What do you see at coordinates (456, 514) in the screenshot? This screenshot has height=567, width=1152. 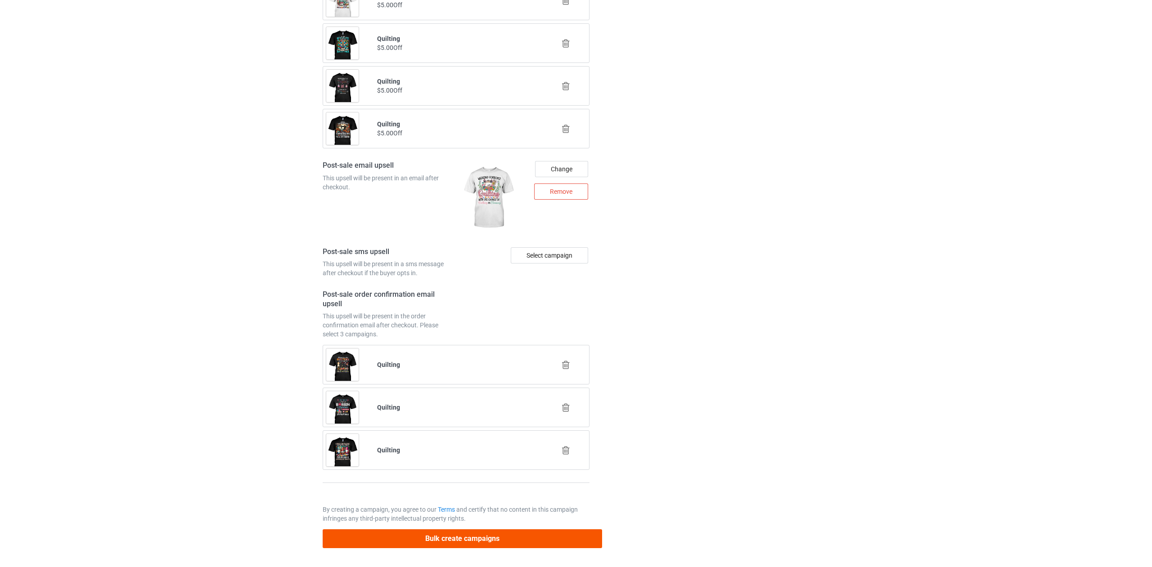 I see `p: By creating a campaign, you agree to our and certify that no content in this campaign infringes a...` at bounding box center [456, 514].